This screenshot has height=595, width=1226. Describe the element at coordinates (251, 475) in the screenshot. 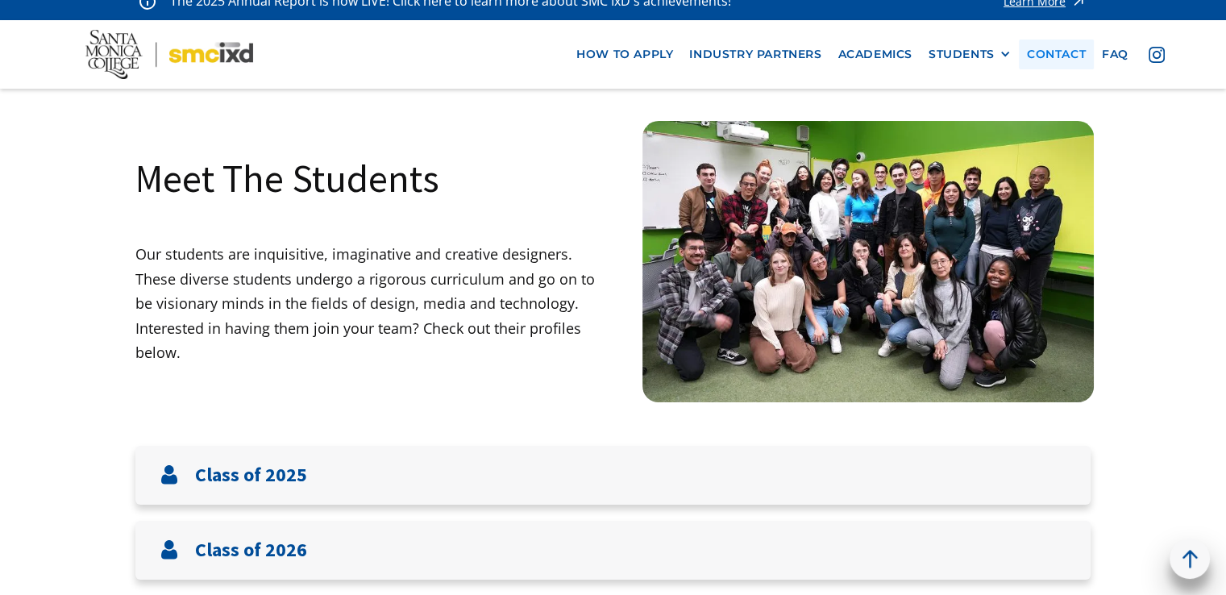

I see `h3: Class of 2025` at that location.